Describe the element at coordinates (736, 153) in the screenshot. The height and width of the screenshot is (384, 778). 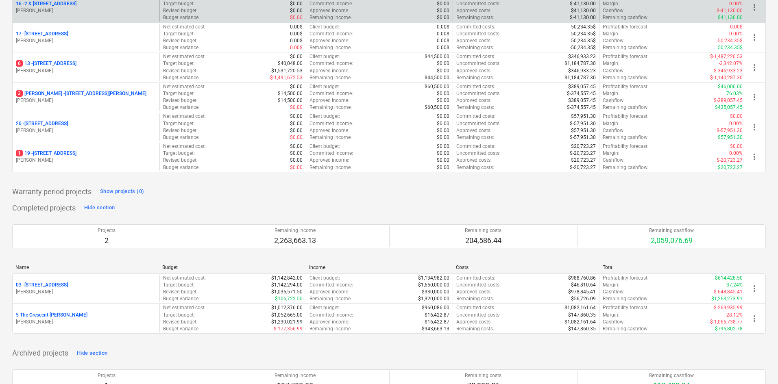
I see `p: 0.00%` at that location.